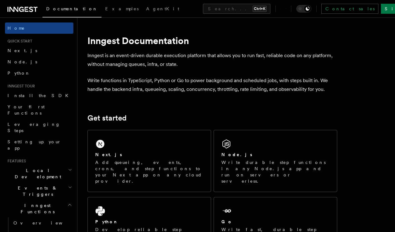 This screenshot has width=395, height=232. What do you see at coordinates (39, 191) in the screenshot?
I see `button: Events & Triggers` at bounding box center [39, 191].